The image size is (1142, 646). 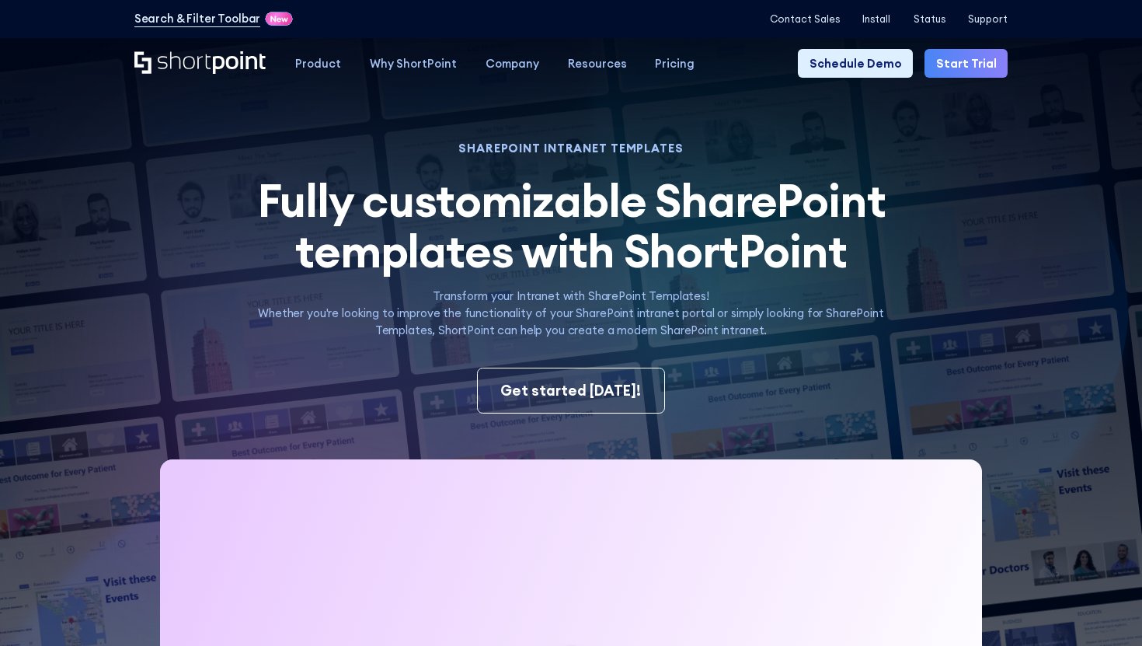 What do you see at coordinates (876, 19) in the screenshot?
I see `a: Install` at bounding box center [876, 19].